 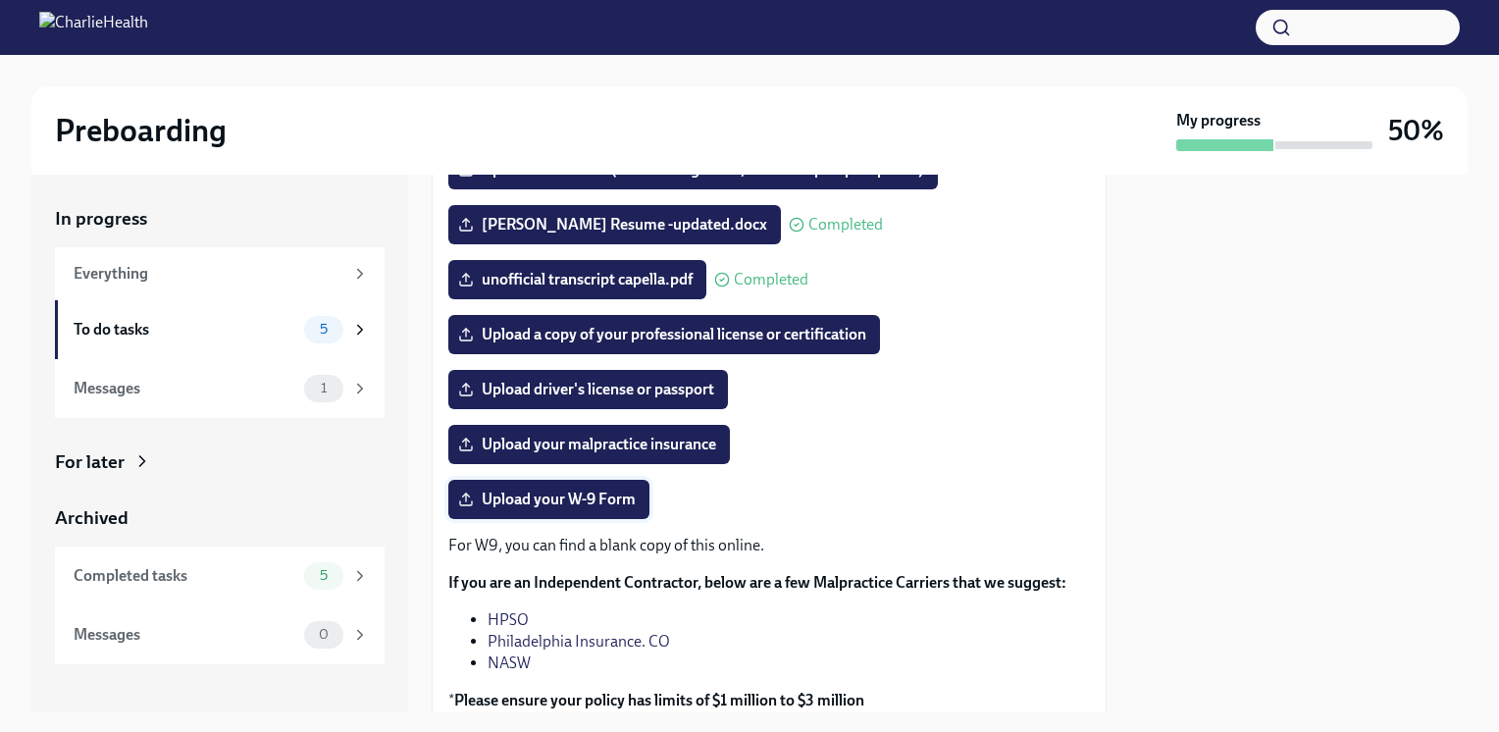 I want to click on div: In progress, so click(x=220, y=219).